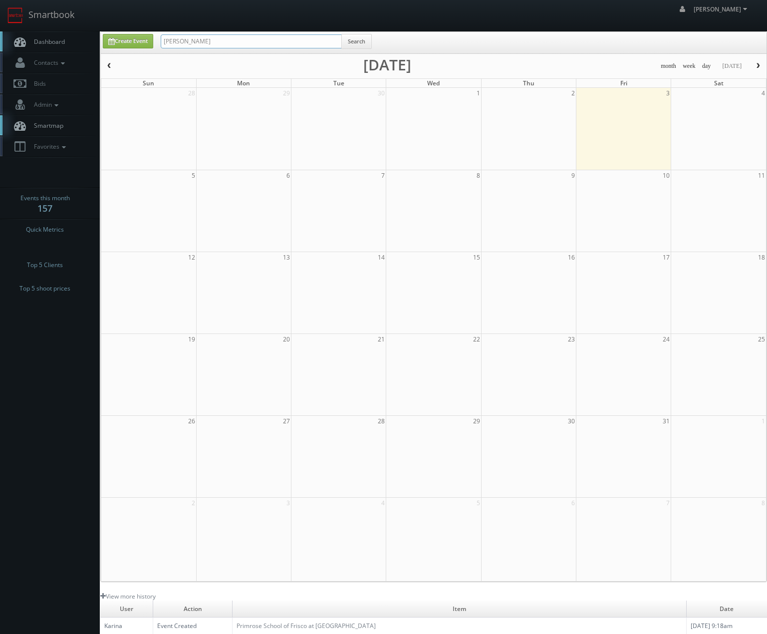  I want to click on button: month, so click(668, 66).